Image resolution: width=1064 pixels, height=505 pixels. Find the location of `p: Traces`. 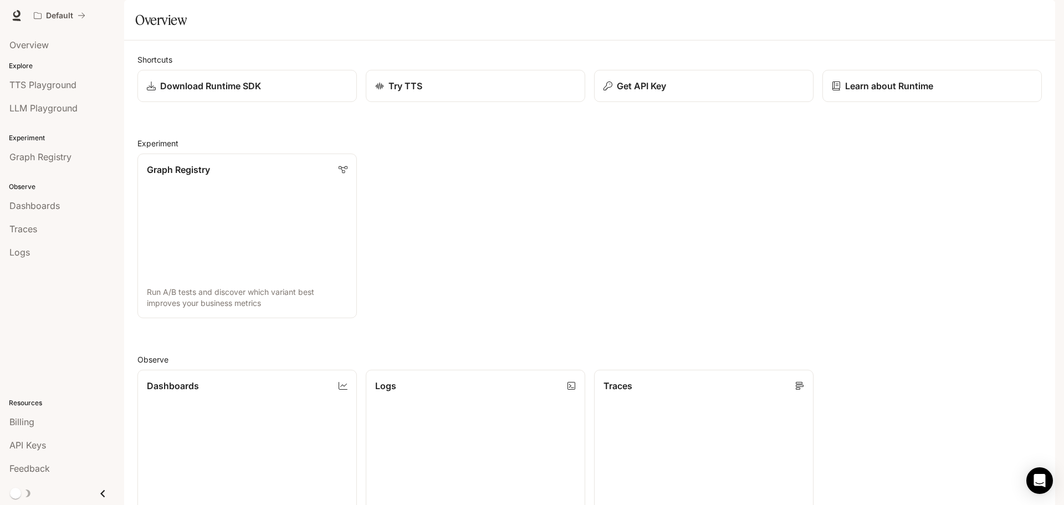

p: Traces is located at coordinates (618, 386).